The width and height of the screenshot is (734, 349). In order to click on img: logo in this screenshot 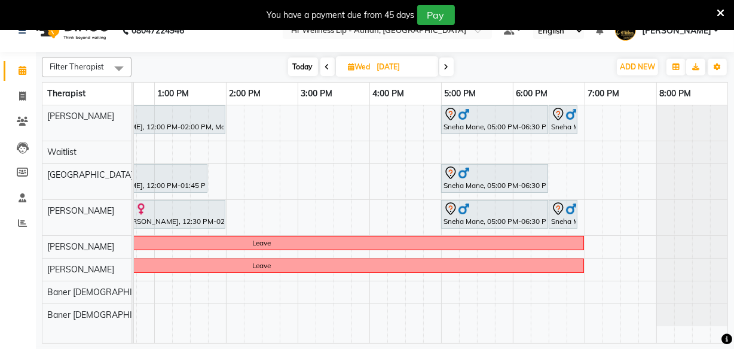, I will do `click(71, 31)`.